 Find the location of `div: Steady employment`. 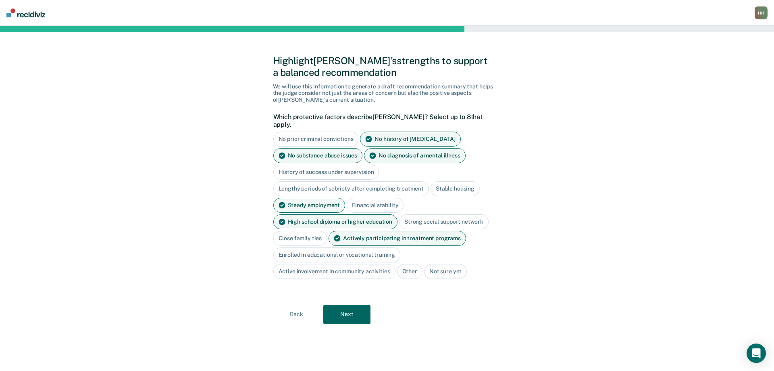

div: Steady employment is located at coordinates (309, 205).